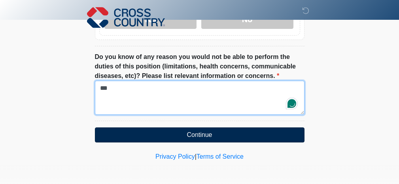 Image resolution: width=399 pixels, height=184 pixels. I want to click on img: Cross Country Logo, so click(126, 17).